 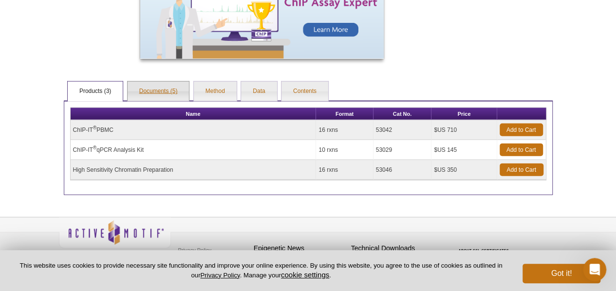 I want to click on td: 53029, so click(x=402, y=150).